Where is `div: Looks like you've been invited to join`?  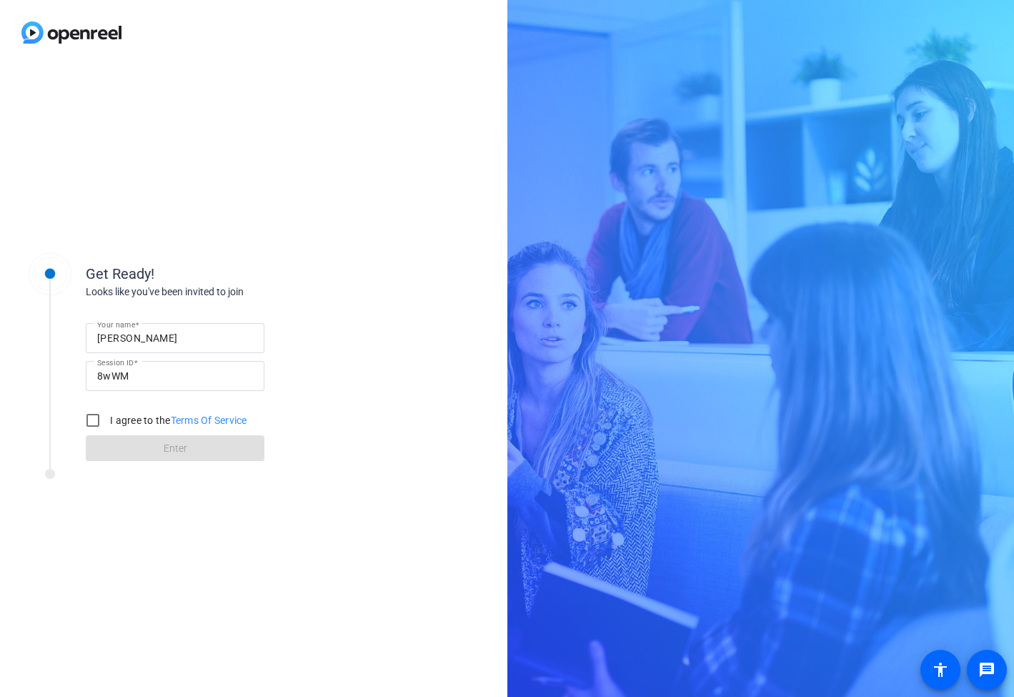 div: Looks like you've been invited to join is located at coordinates (229, 292).